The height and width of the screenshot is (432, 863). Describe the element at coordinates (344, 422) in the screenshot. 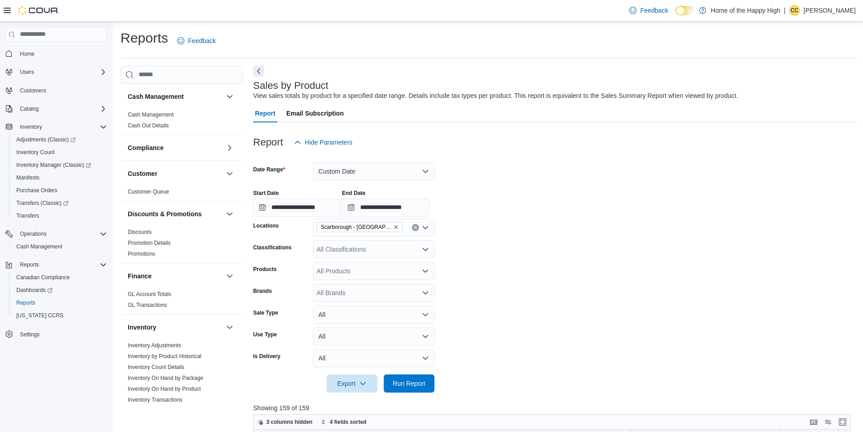

I see `button: 4 fields sorted` at that location.